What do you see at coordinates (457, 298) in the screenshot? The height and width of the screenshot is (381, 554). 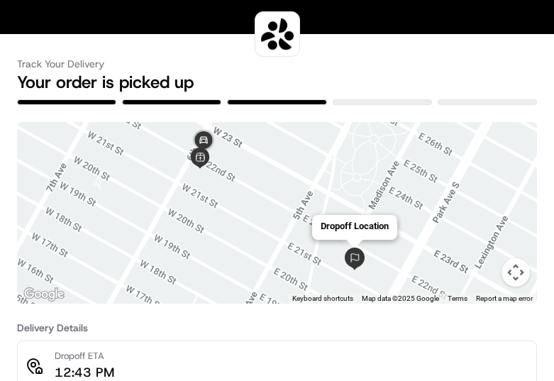 I see `a: Terms (opens in new tab)` at bounding box center [457, 298].